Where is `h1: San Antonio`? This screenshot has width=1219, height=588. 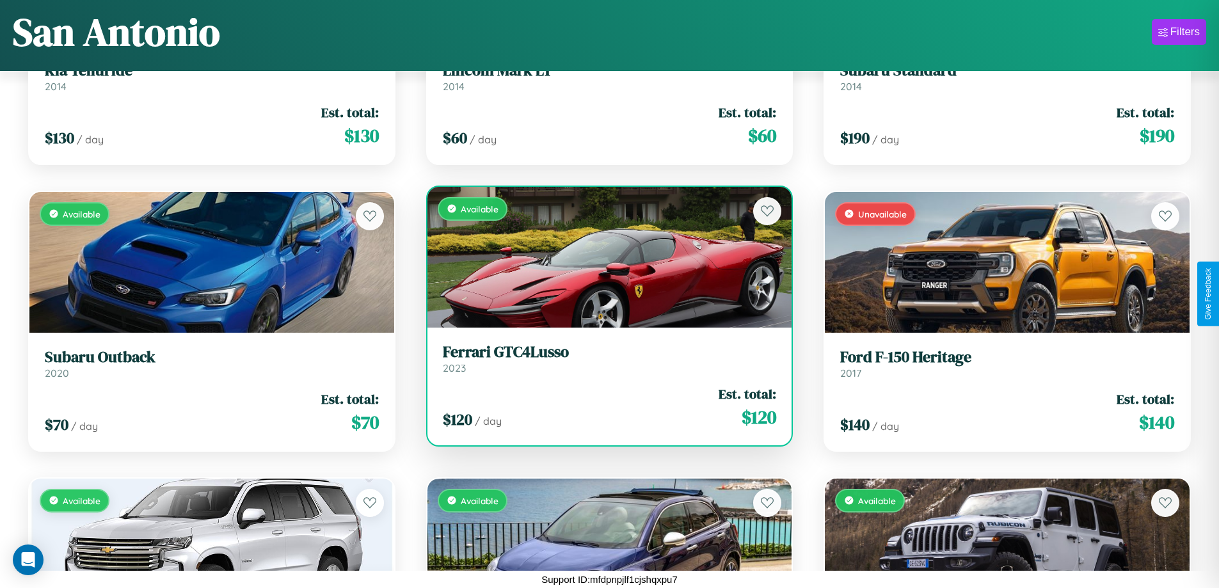
h1: San Antonio is located at coordinates (116, 32).